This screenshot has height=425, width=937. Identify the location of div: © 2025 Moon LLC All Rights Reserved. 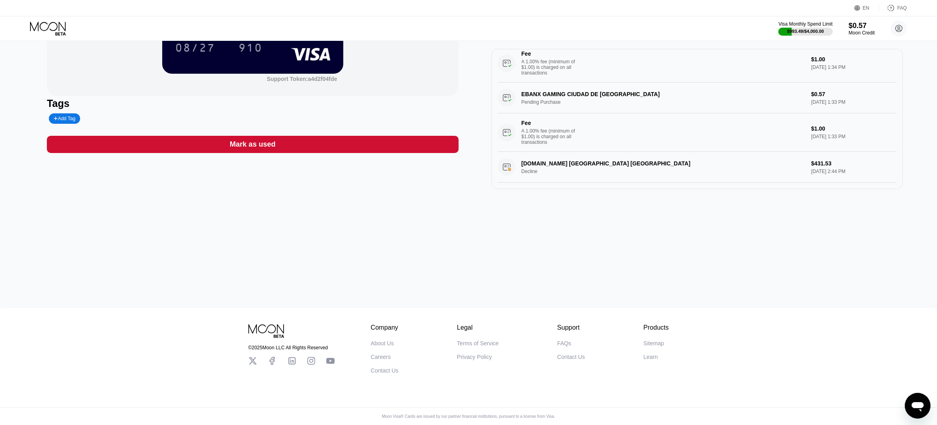
(292, 348).